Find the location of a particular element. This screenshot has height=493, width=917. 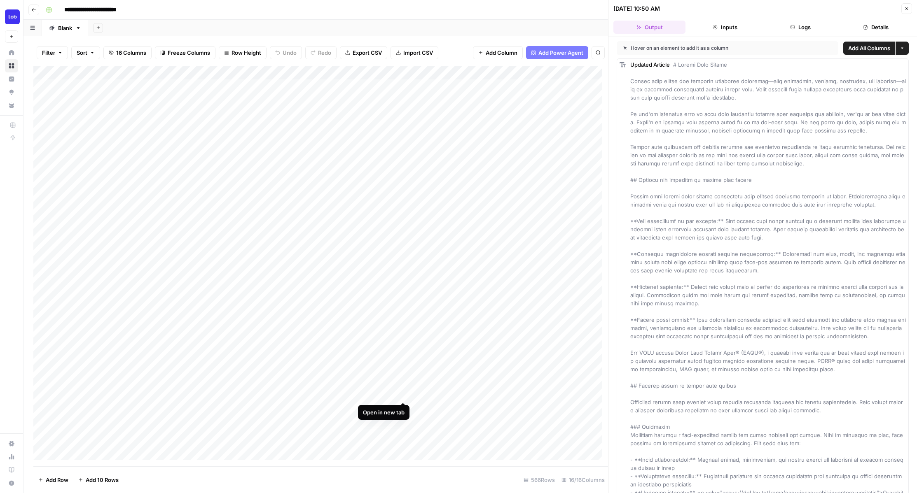

button: Details is located at coordinates (876, 27).